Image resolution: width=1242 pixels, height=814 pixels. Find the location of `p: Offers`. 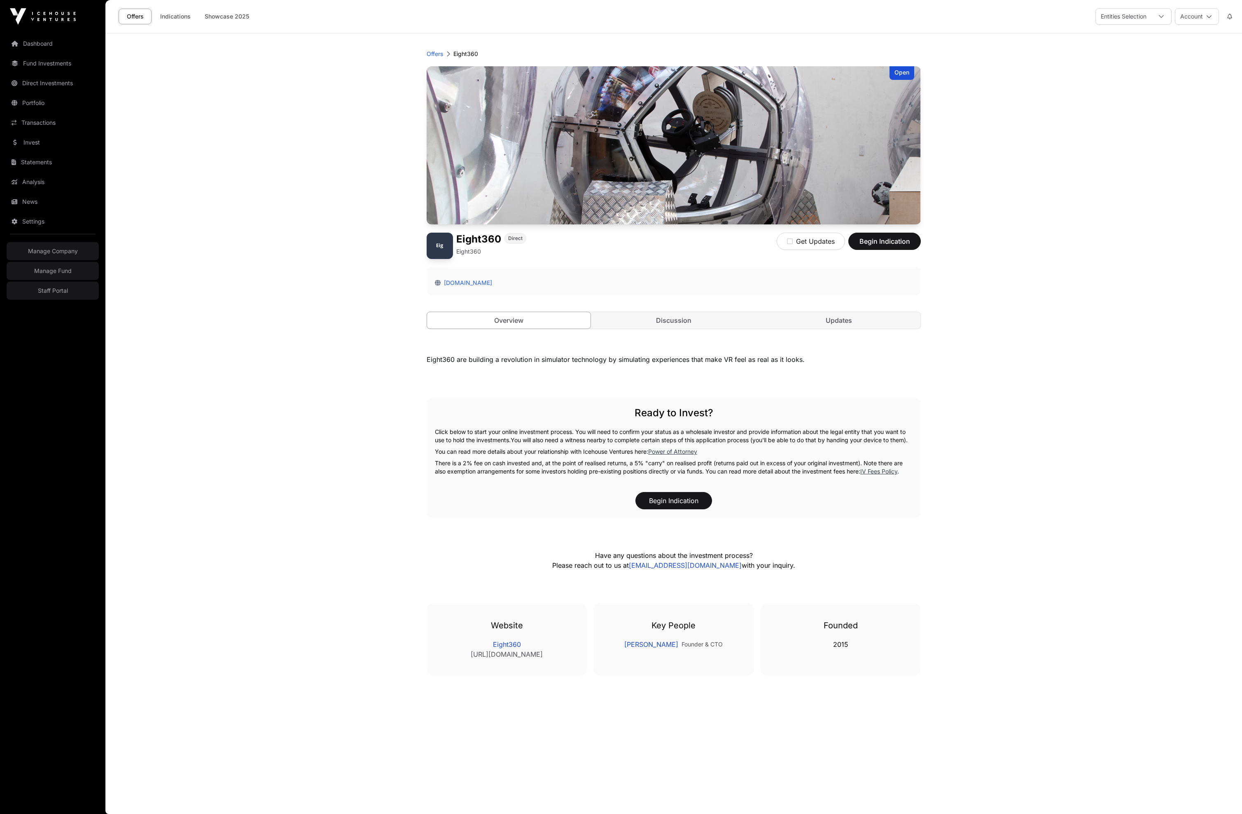

p: Offers is located at coordinates (435, 54).